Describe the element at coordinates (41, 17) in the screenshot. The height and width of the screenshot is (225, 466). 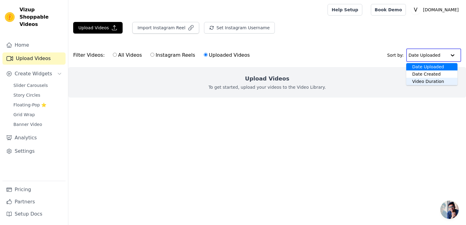
I see `span: Vizup Shoppable Videos` at that location.